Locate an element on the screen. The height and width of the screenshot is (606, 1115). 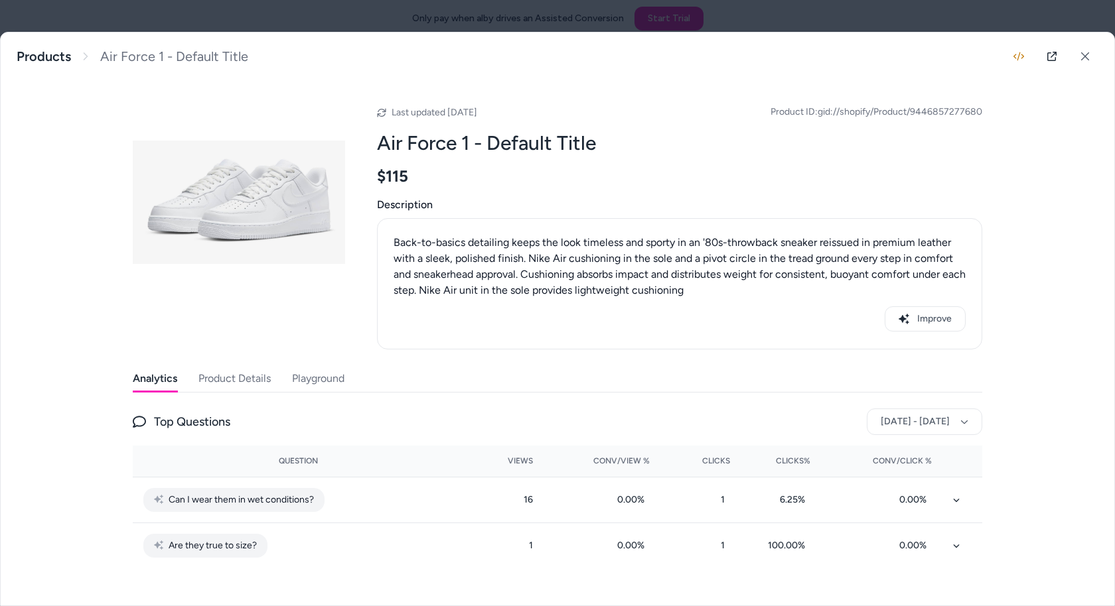
span: Conv/View % is located at coordinates (621, 461).